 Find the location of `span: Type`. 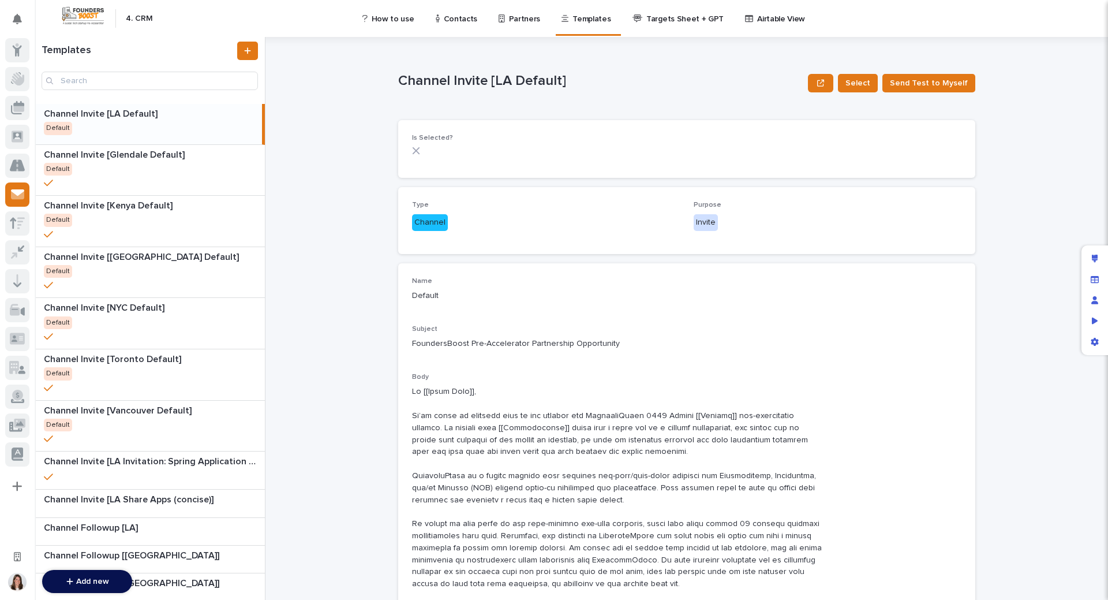

span: Type is located at coordinates (420, 205).